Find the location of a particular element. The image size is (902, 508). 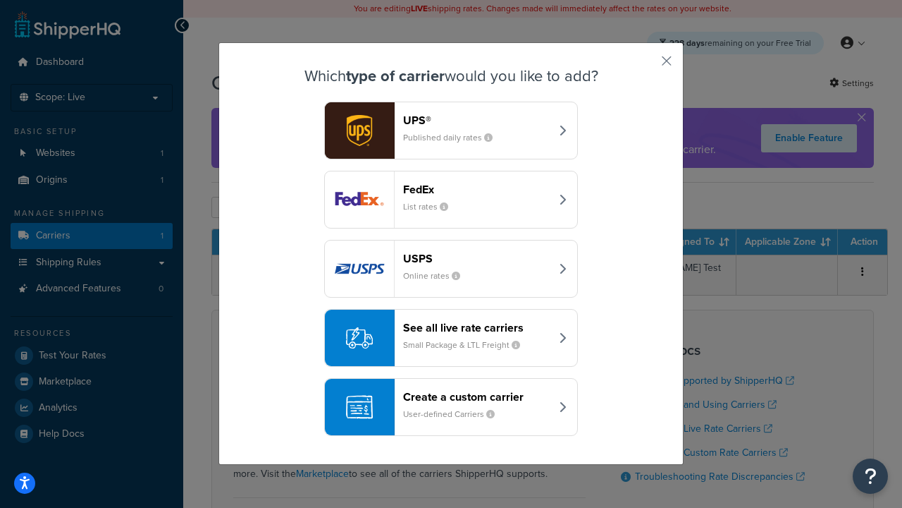

small: Online rates is located at coordinates (437, 276).